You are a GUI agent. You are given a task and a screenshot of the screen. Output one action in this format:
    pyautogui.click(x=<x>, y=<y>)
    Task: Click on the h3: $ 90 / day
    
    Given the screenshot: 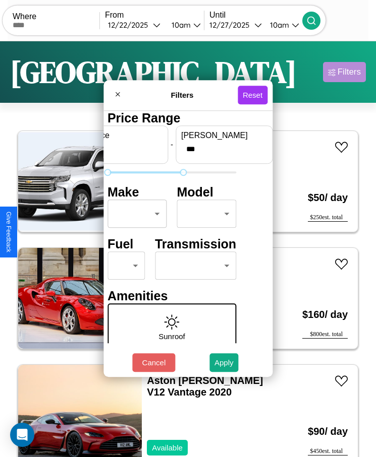 What is the action you would take?
    pyautogui.click(x=327, y=432)
    